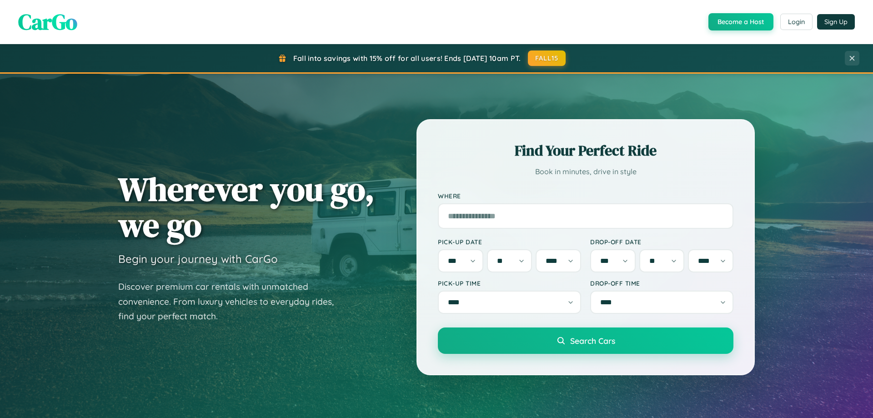 Image resolution: width=873 pixels, height=418 pixels. What do you see at coordinates (246, 207) in the screenshot?
I see `h1: Wherever you go, we go` at bounding box center [246, 207].